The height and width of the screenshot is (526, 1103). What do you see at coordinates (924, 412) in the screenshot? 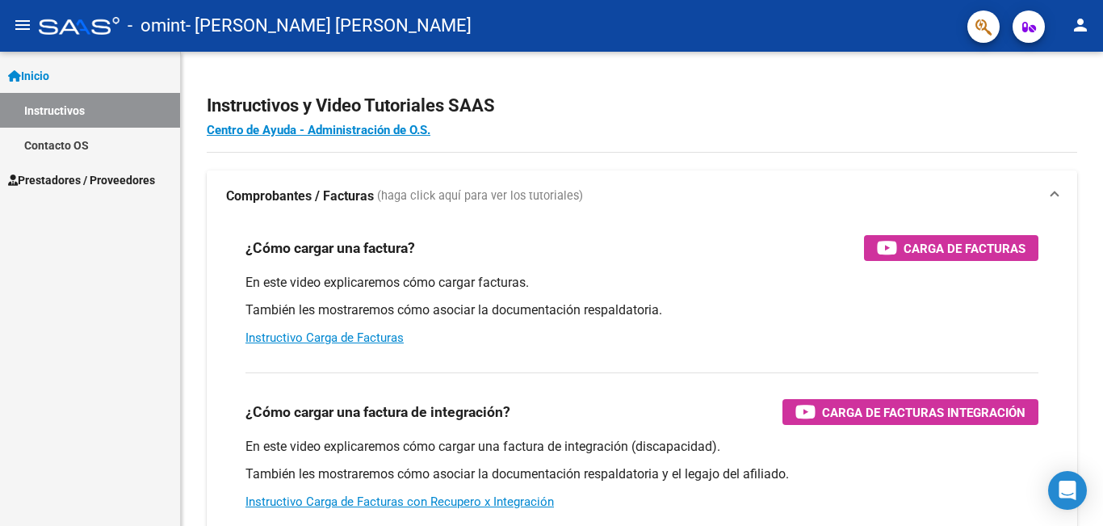
I see `span: Carga de Facturas Integración` at bounding box center [924, 412].